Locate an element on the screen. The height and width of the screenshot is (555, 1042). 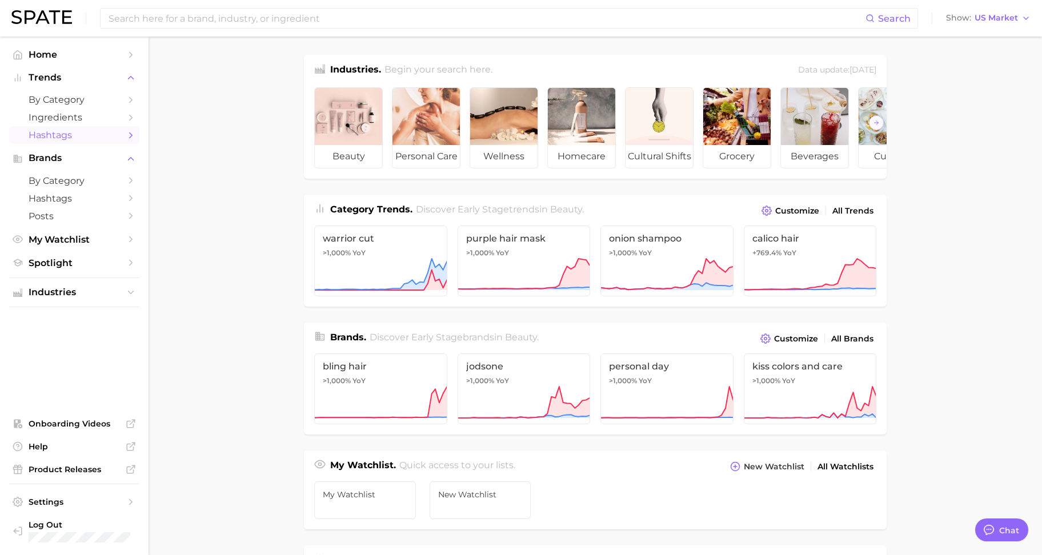
a: Product Releases is located at coordinates (74, 469).